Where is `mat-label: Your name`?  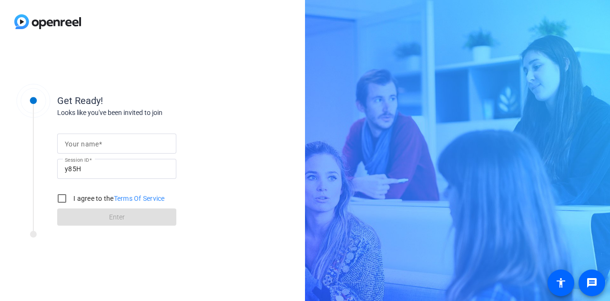
mat-label: Your name is located at coordinates (81, 144).